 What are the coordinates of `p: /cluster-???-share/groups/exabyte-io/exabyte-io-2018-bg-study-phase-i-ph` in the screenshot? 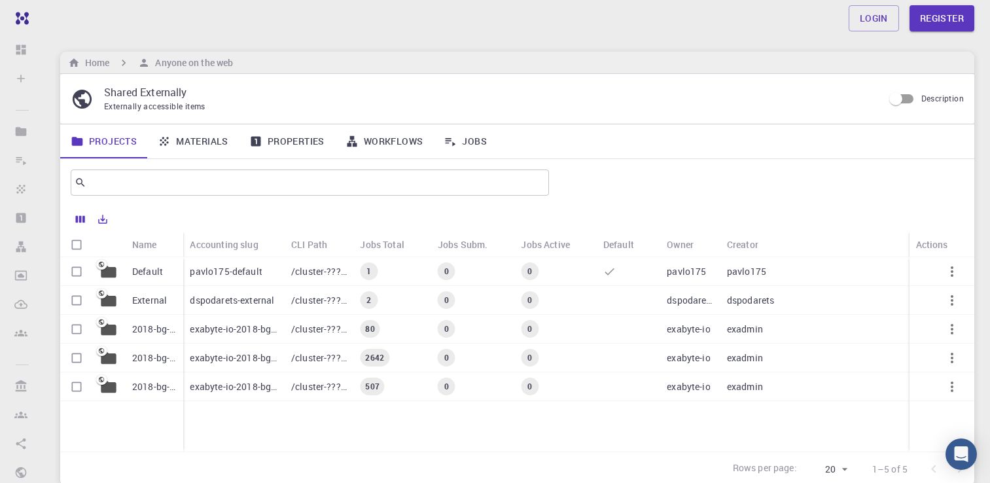 It's located at (319, 329).